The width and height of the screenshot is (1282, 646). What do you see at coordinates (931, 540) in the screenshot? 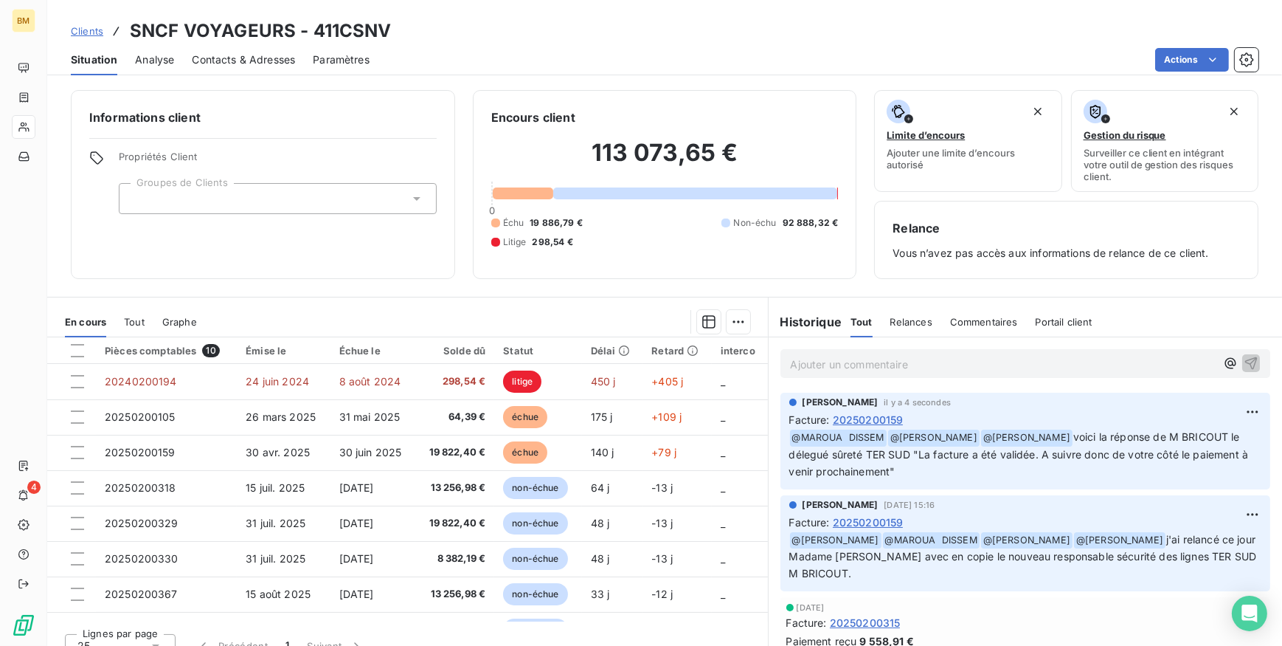
I see `span: @ MAROUA DISSEM` at bounding box center [931, 540].